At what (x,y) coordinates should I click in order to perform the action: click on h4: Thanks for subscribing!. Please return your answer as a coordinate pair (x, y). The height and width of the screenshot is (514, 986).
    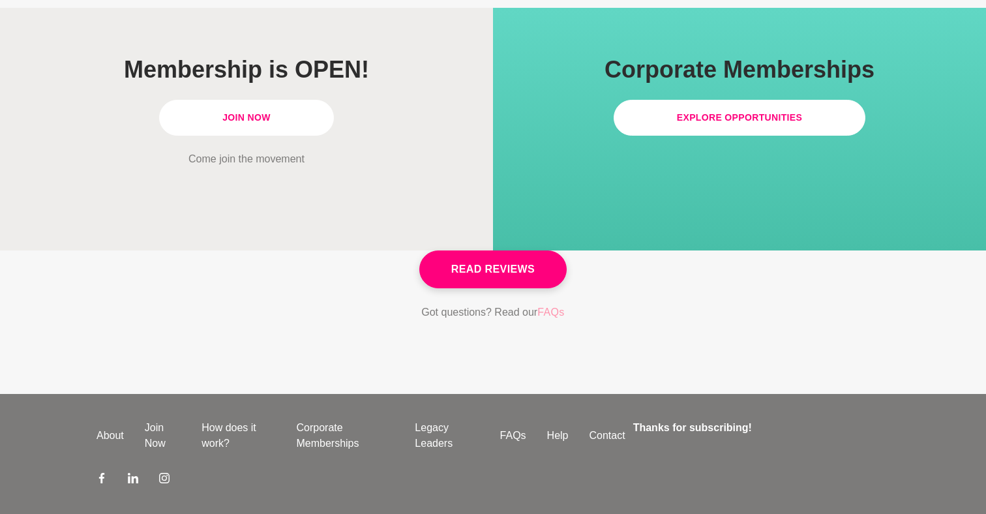
    Looking at the image, I should click on (757, 428).